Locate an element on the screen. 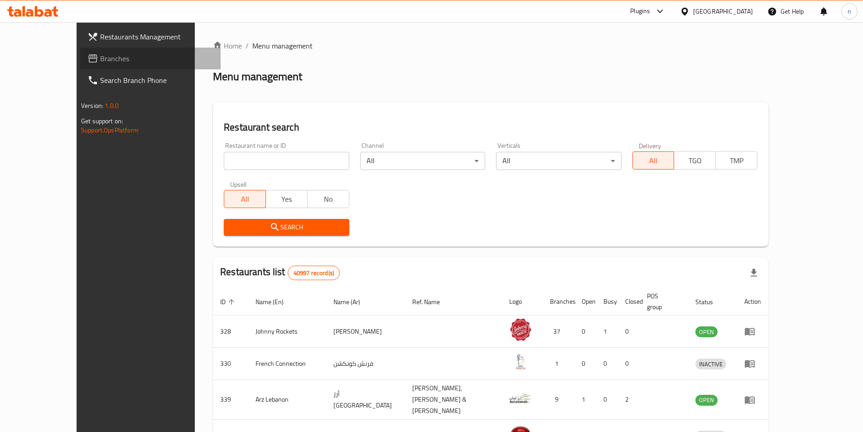  button: Search is located at coordinates (286, 227).